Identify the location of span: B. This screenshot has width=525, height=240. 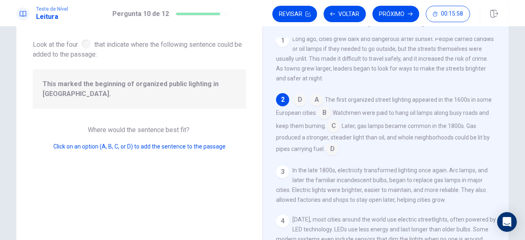
(324, 113).